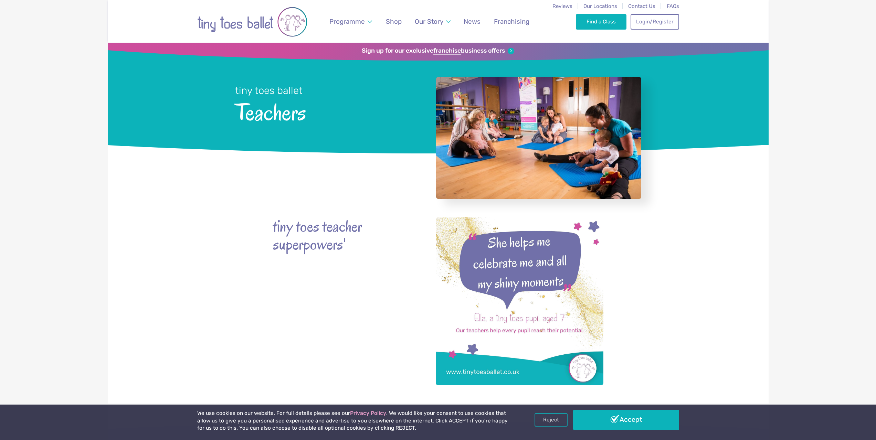 This screenshot has width=876, height=440. I want to click on span: Reviews, so click(562, 6).